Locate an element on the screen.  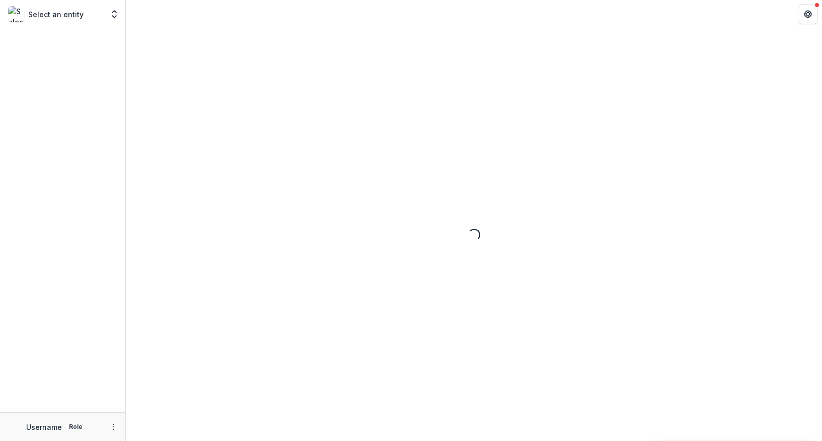
p: Role is located at coordinates (76, 427).